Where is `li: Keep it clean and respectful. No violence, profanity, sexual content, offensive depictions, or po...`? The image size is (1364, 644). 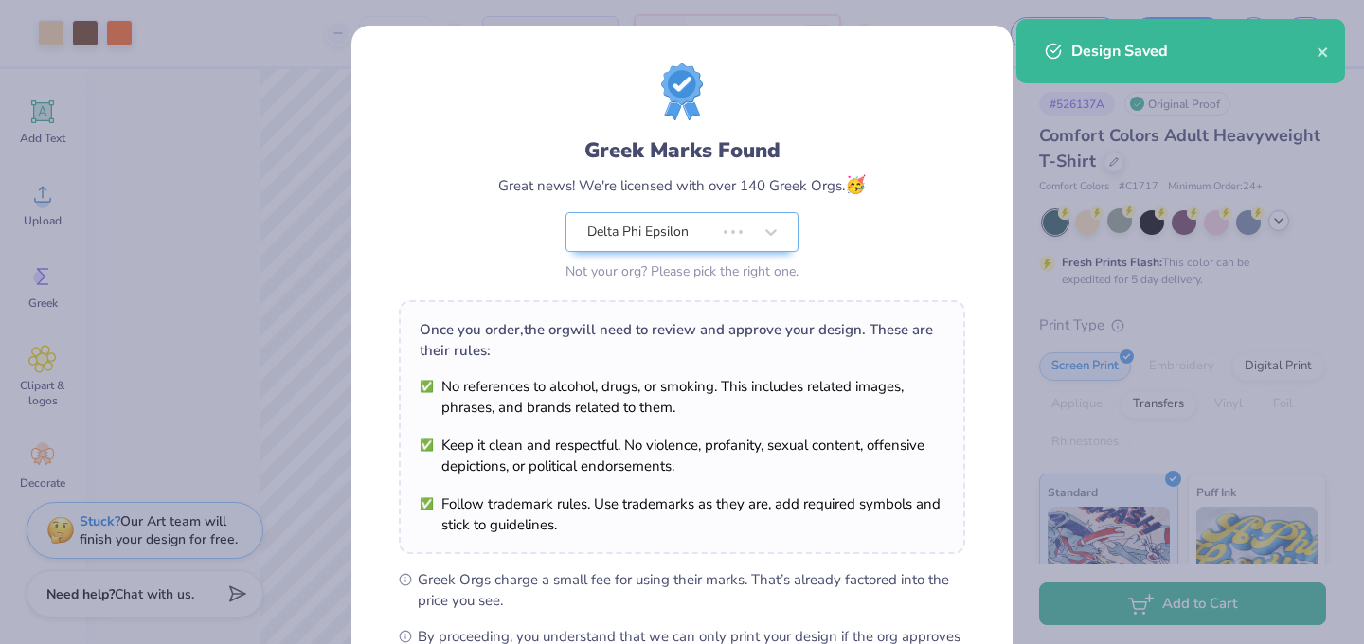
li: Keep it clean and respectful. No violence, profanity, sexual content, offensive depictions, or po... is located at coordinates (682, 456).